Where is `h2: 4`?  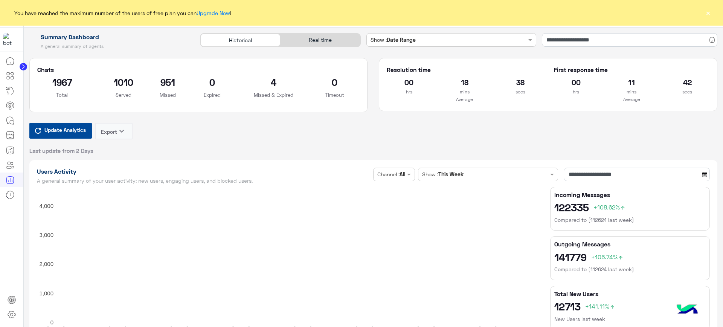
h2: 4 is located at coordinates (273, 82).